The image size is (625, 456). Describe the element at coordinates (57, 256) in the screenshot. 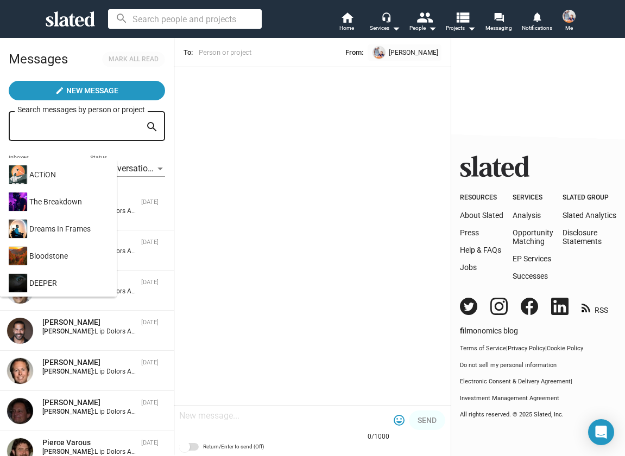

I see `div: Bloodstone` at that location.